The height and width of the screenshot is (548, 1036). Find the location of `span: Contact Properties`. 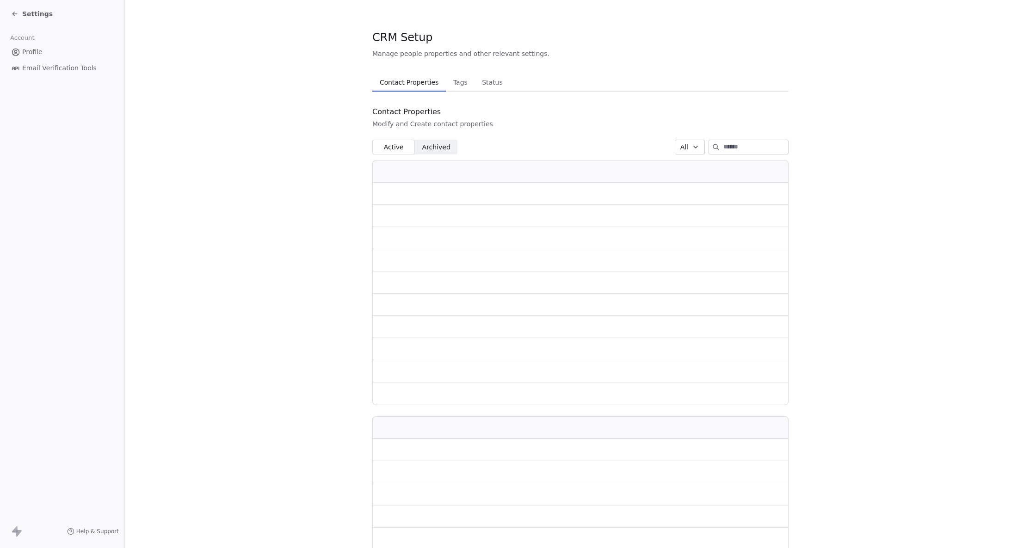

span: Contact Properties is located at coordinates (409, 82).